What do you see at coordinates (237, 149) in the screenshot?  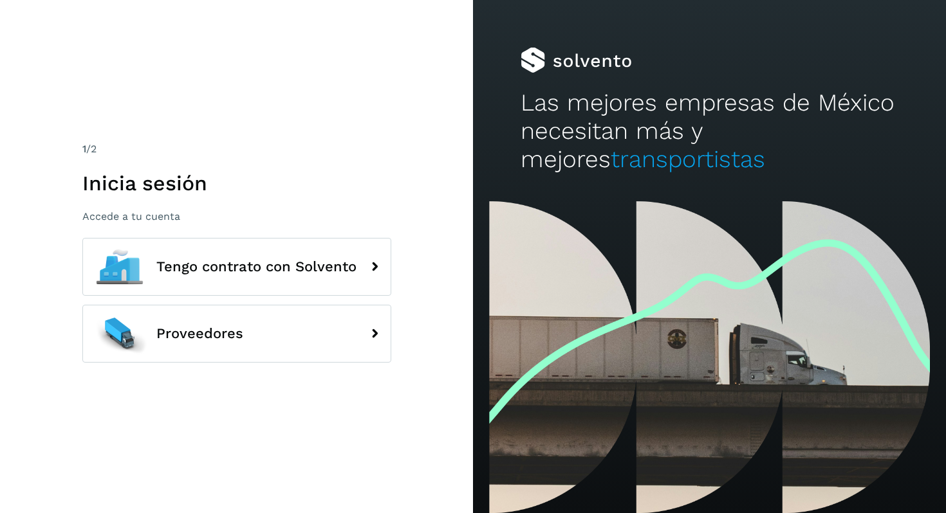 I see `div: /2` at bounding box center [237, 149].